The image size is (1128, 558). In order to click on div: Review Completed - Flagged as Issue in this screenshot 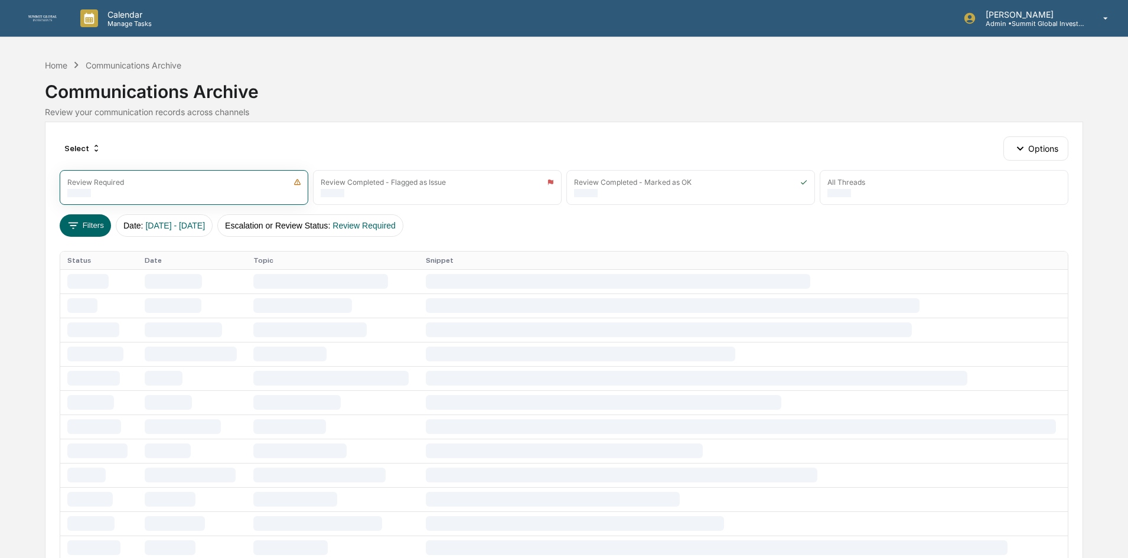, I will do `click(383, 182)`.